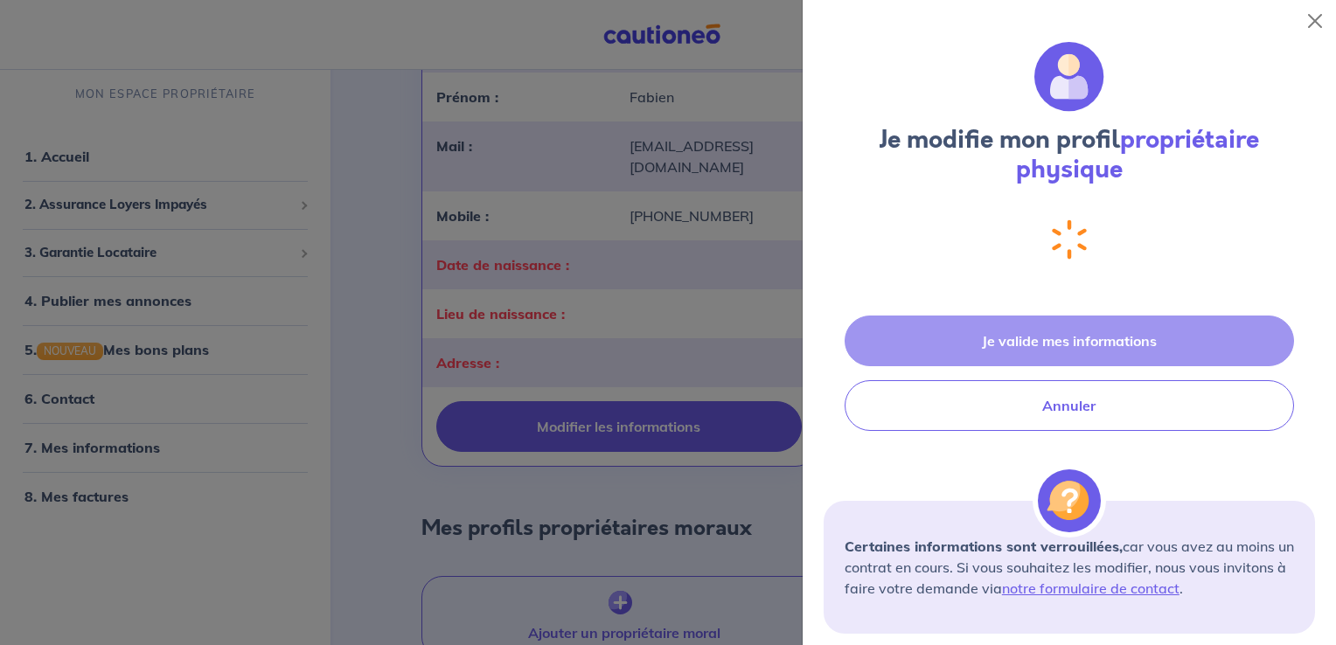  I want to click on img: loading-spinner, so click(1069, 240).